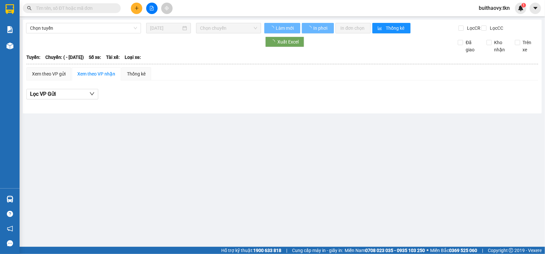 The width and height of the screenshot is (545, 254). I want to click on button: caret-down, so click(536, 8).